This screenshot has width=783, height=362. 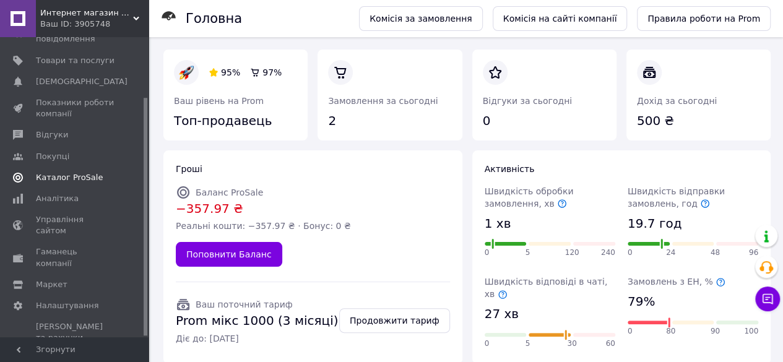 I want to click on a: Правила роботи на Prom, so click(x=704, y=19).